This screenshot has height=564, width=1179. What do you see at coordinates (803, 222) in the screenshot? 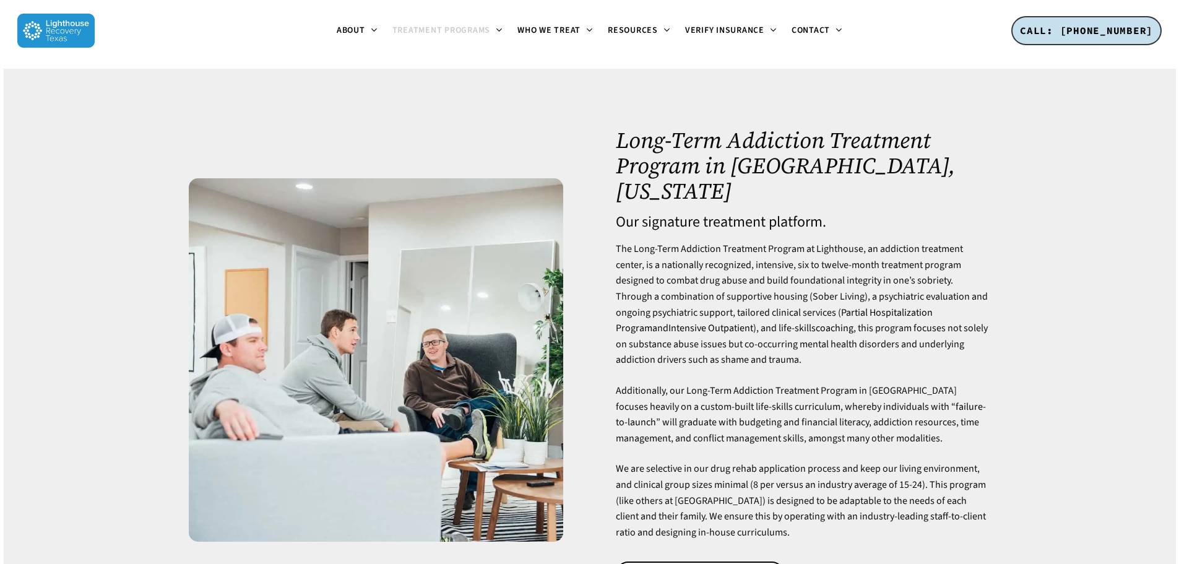
I see `h4: Our signature treatment platform.` at bounding box center [803, 222].